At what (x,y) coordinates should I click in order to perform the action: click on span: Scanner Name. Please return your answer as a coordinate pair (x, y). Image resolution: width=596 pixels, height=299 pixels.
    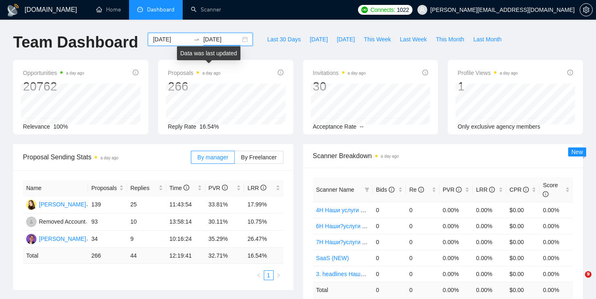
    Looking at the image, I should click on (335, 190).